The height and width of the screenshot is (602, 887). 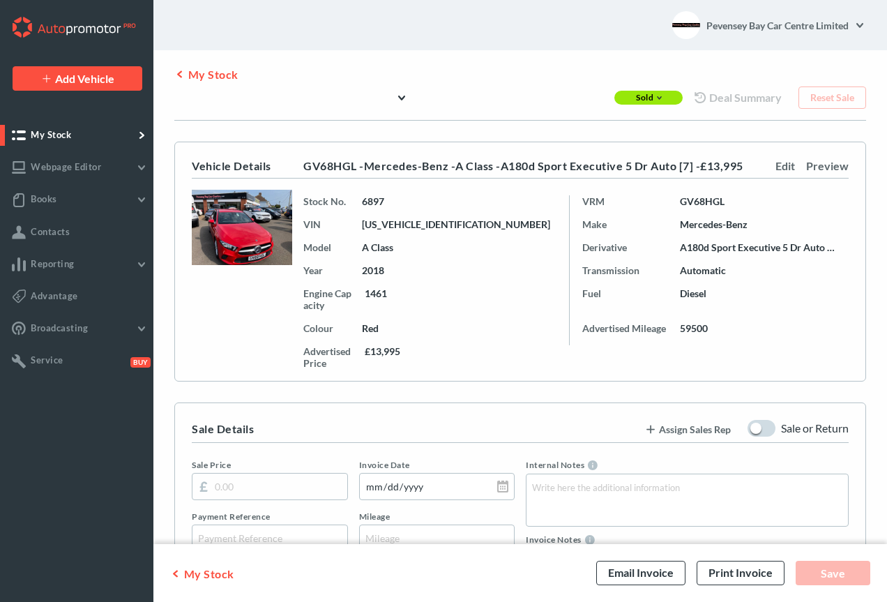 What do you see at coordinates (328, 357) in the screenshot?
I see `span: Advertised Price` at bounding box center [328, 357].